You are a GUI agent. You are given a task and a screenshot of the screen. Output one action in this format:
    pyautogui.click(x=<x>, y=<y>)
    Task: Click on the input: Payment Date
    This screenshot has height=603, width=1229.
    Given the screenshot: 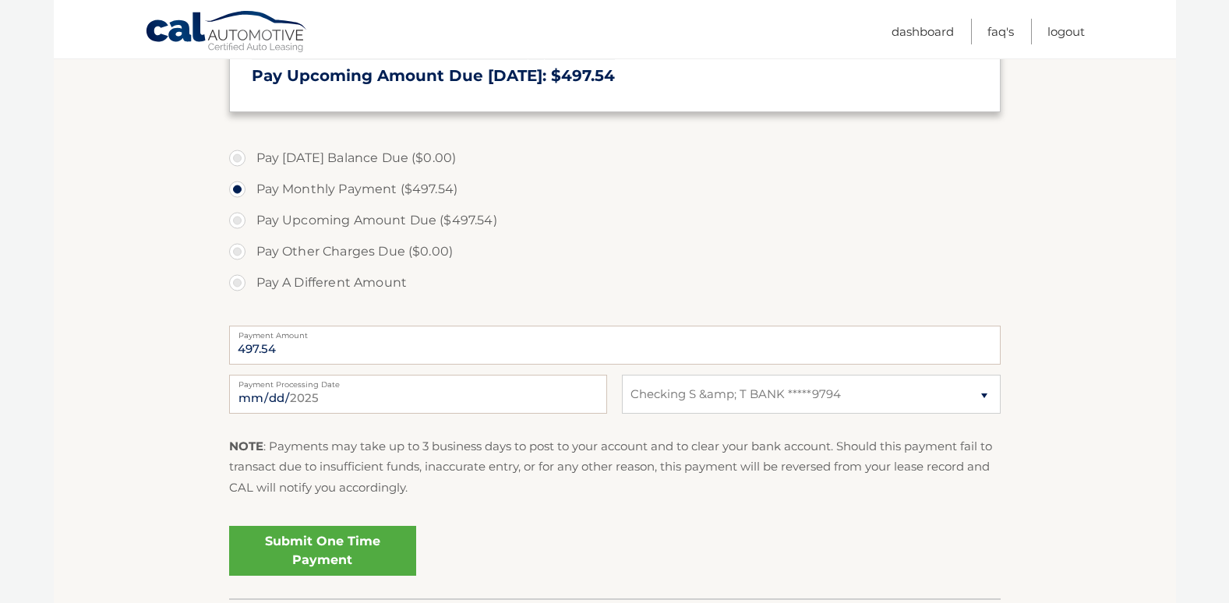 What is the action you would take?
    pyautogui.click(x=418, y=394)
    